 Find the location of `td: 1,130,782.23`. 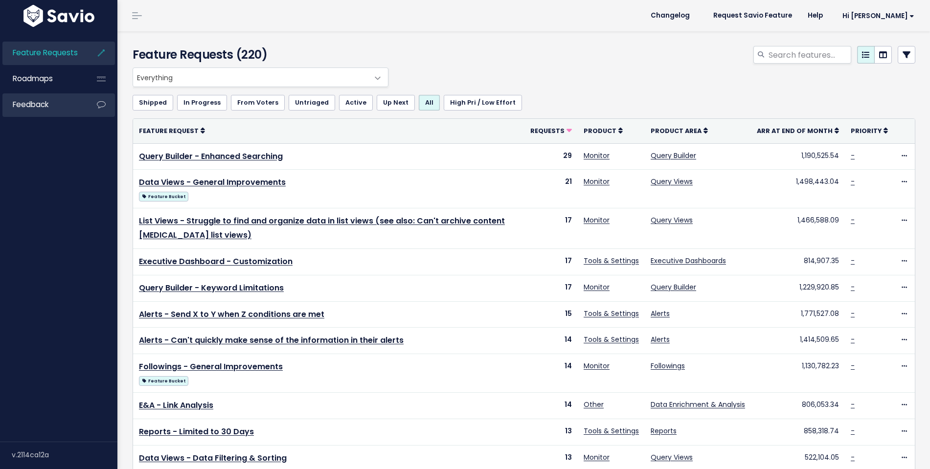

td: 1,130,782.23 is located at coordinates (798, 373).